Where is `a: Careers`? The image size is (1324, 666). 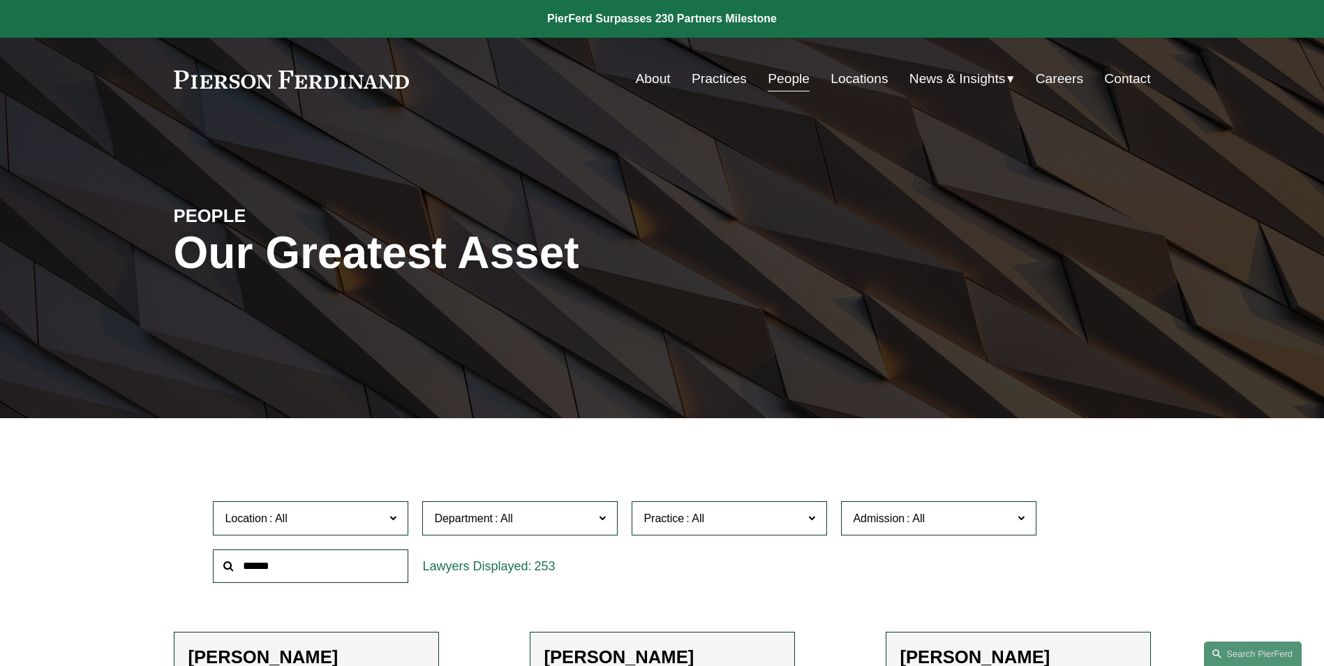
a: Careers is located at coordinates (1059, 79).